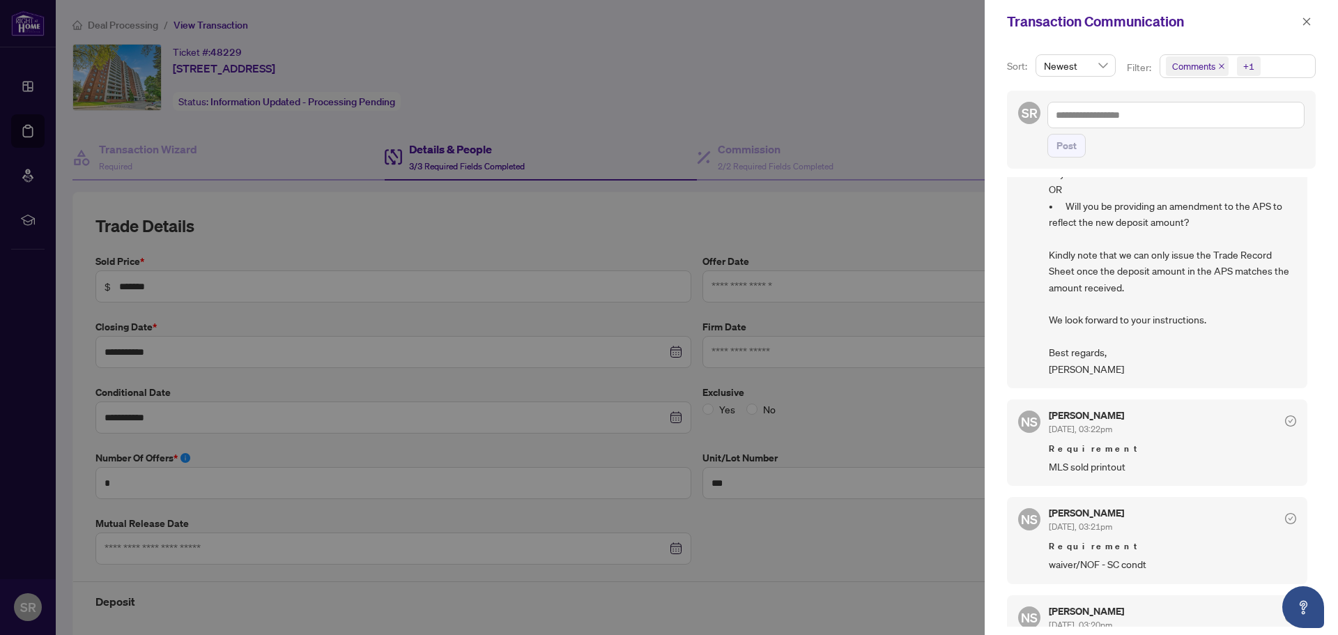 This screenshot has width=1338, height=635. What do you see at coordinates (1018, 66) in the screenshot?
I see `p: Sort:` at bounding box center [1018, 66].